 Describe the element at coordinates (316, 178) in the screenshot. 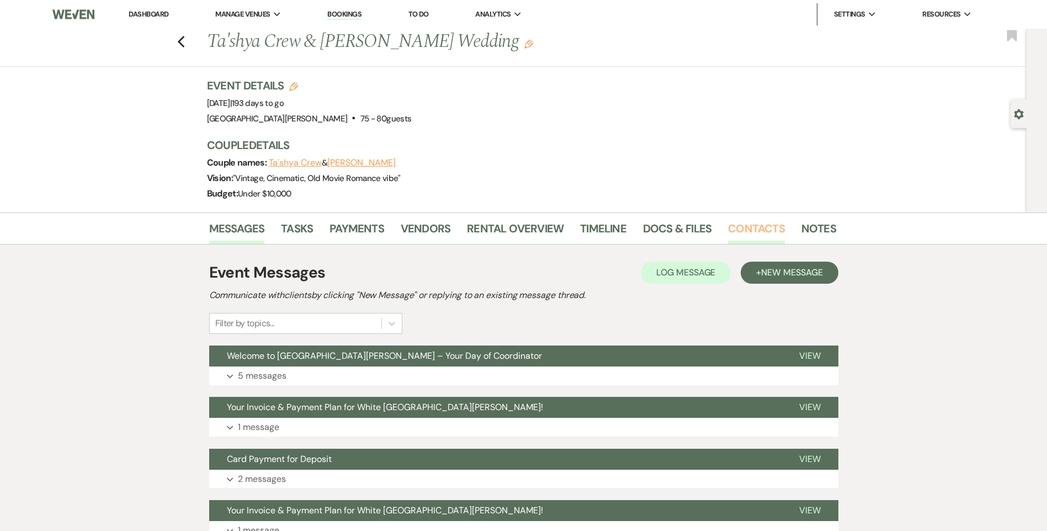

I see `span: " Vintage, Cinematic, Old Movie Romance vibe "` at that location.